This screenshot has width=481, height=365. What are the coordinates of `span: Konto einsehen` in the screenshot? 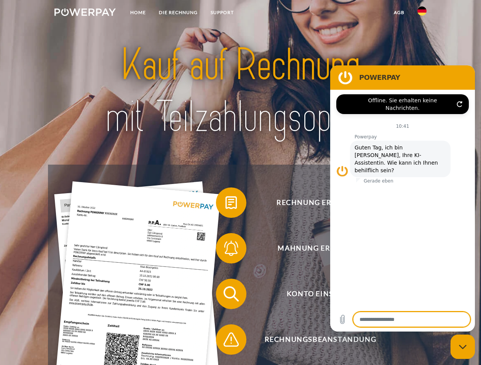 It's located at (320, 294).